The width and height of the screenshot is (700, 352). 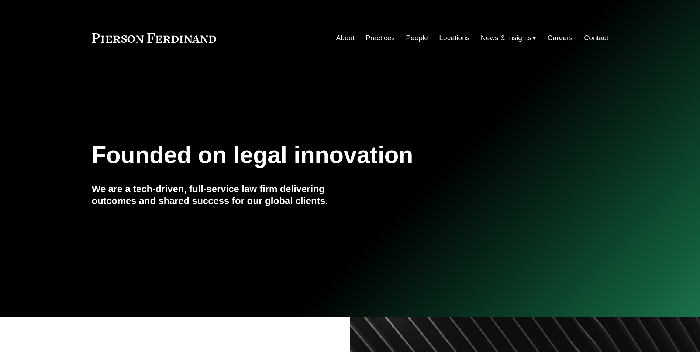 I want to click on a: Practices, so click(x=380, y=38).